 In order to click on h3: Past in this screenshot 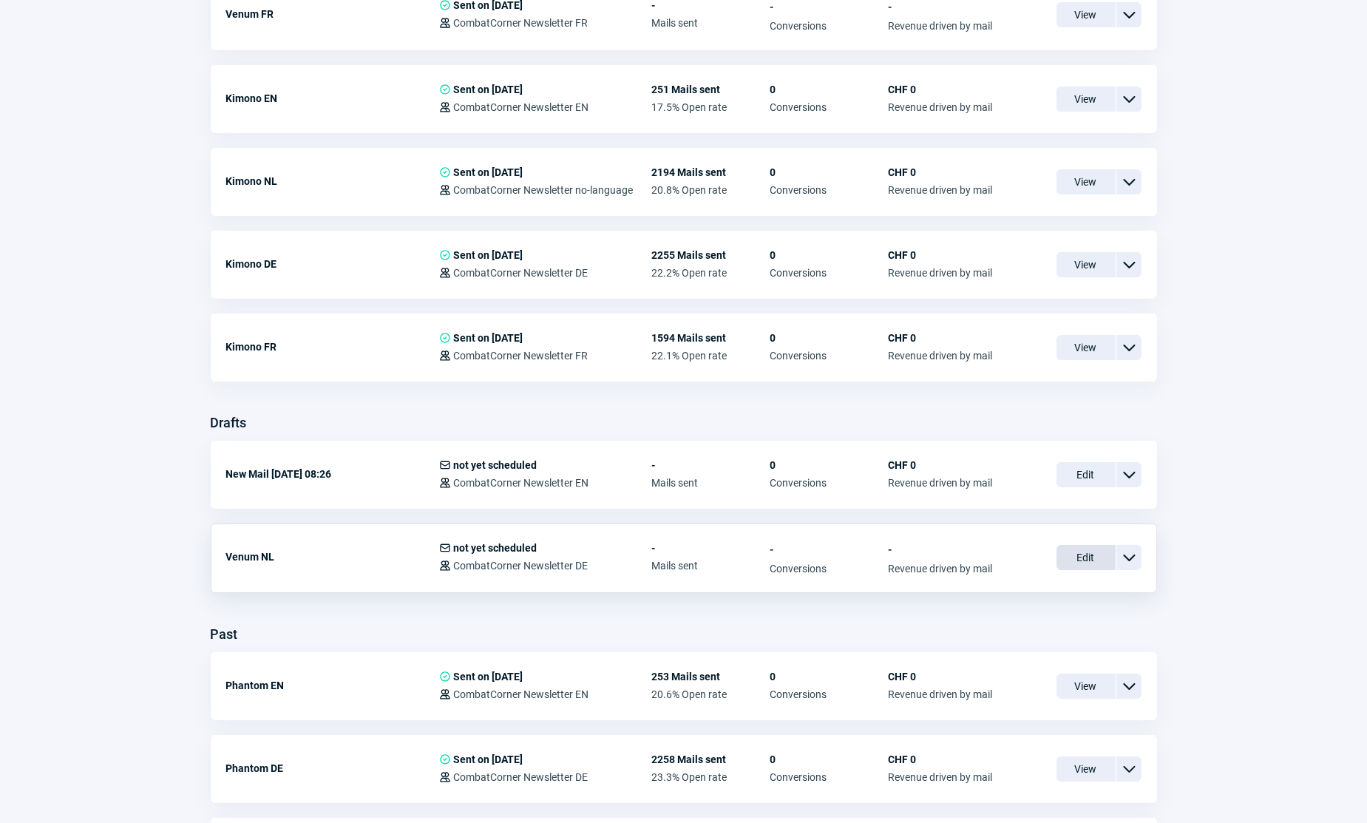, I will do `click(224, 634)`.